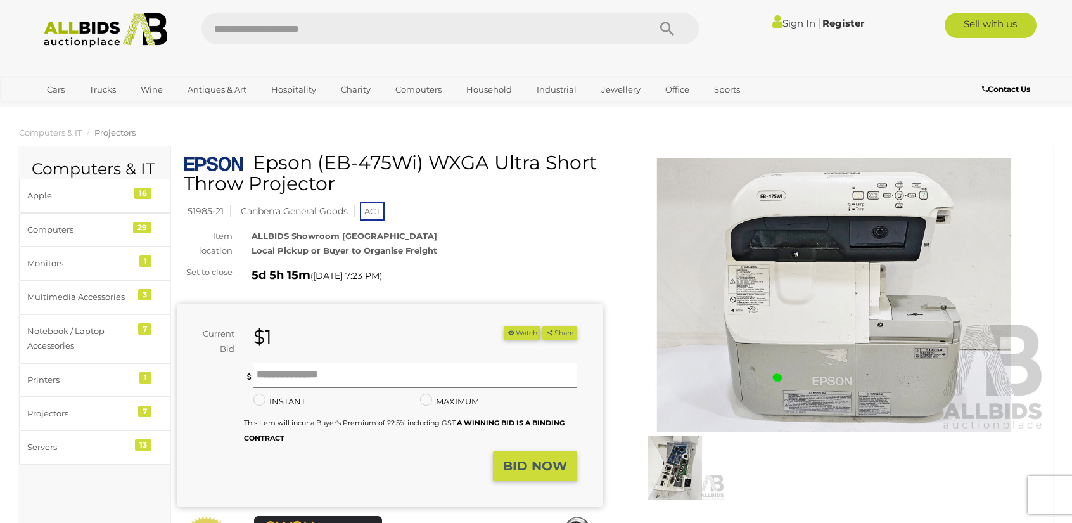 This screenshot has width=1072, height=523. I want to click on img: Allbids.com.au, so click(105, 30).